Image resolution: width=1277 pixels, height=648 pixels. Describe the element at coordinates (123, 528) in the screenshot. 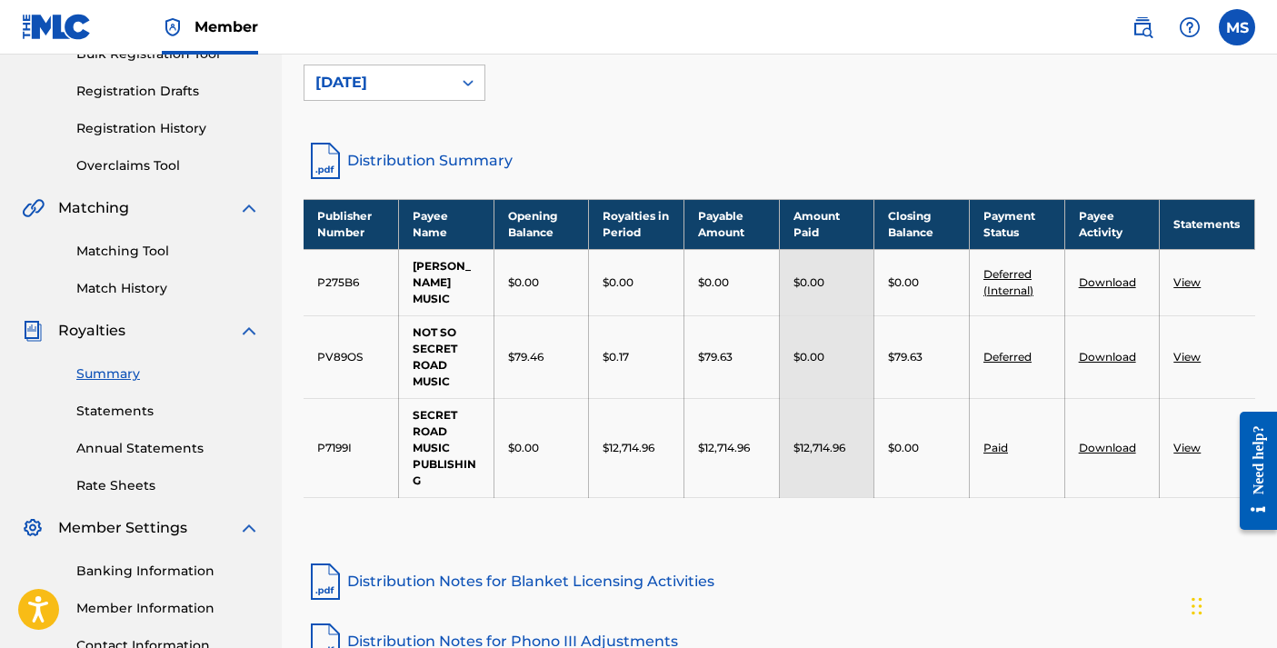

I see `span: Member Settings` at that location.